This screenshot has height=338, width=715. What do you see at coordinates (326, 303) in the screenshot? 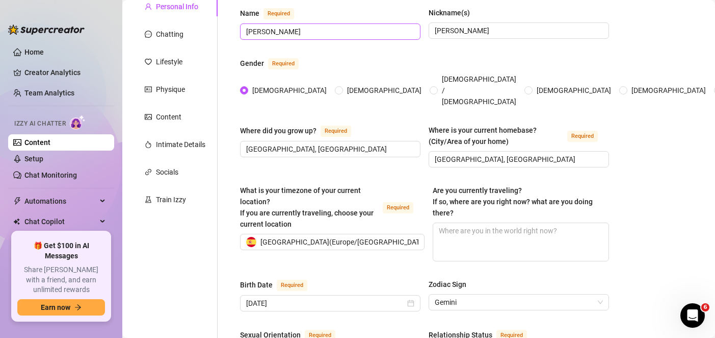
I see `input: Birth Date` at bounding box center [326, 303].